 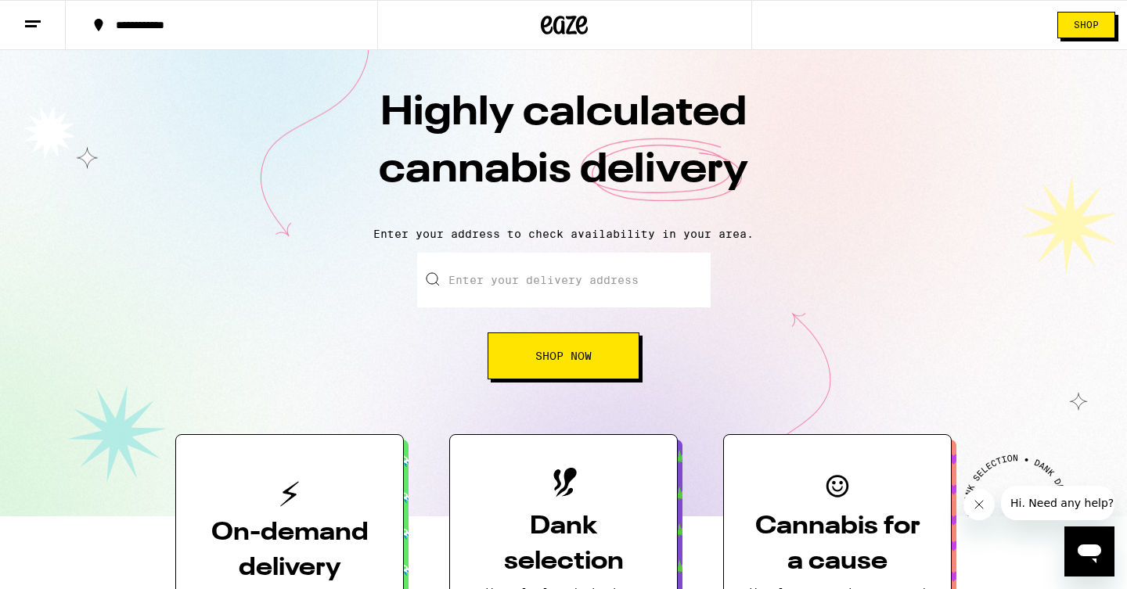 I want to click on a: Shop, so click(x=1086, y=25).